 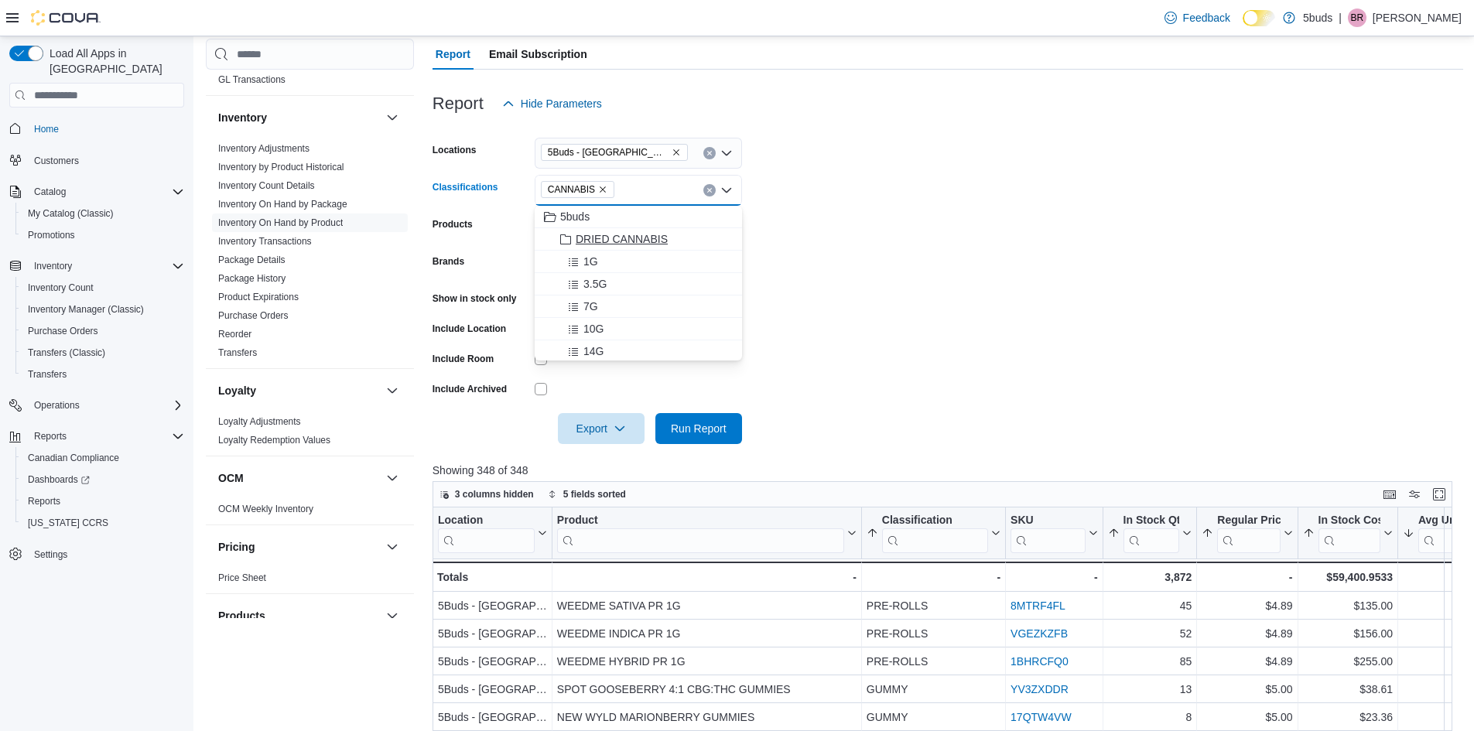 What do you see at coordinates (44, 501) in the screenshot?
I see `a: Reports` at bounding box center [44, 501].